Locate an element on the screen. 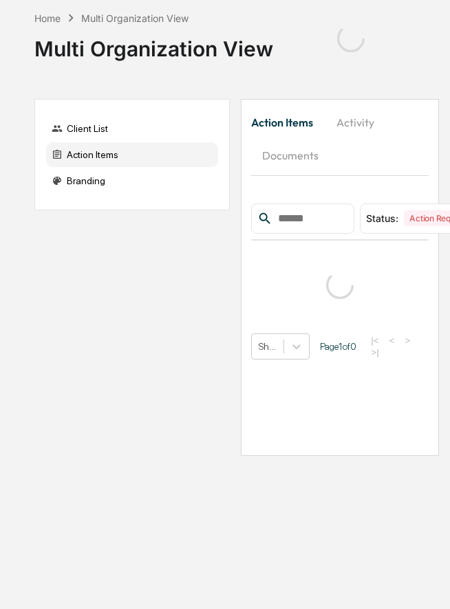  div: Home is located at coordinates (47, 18).